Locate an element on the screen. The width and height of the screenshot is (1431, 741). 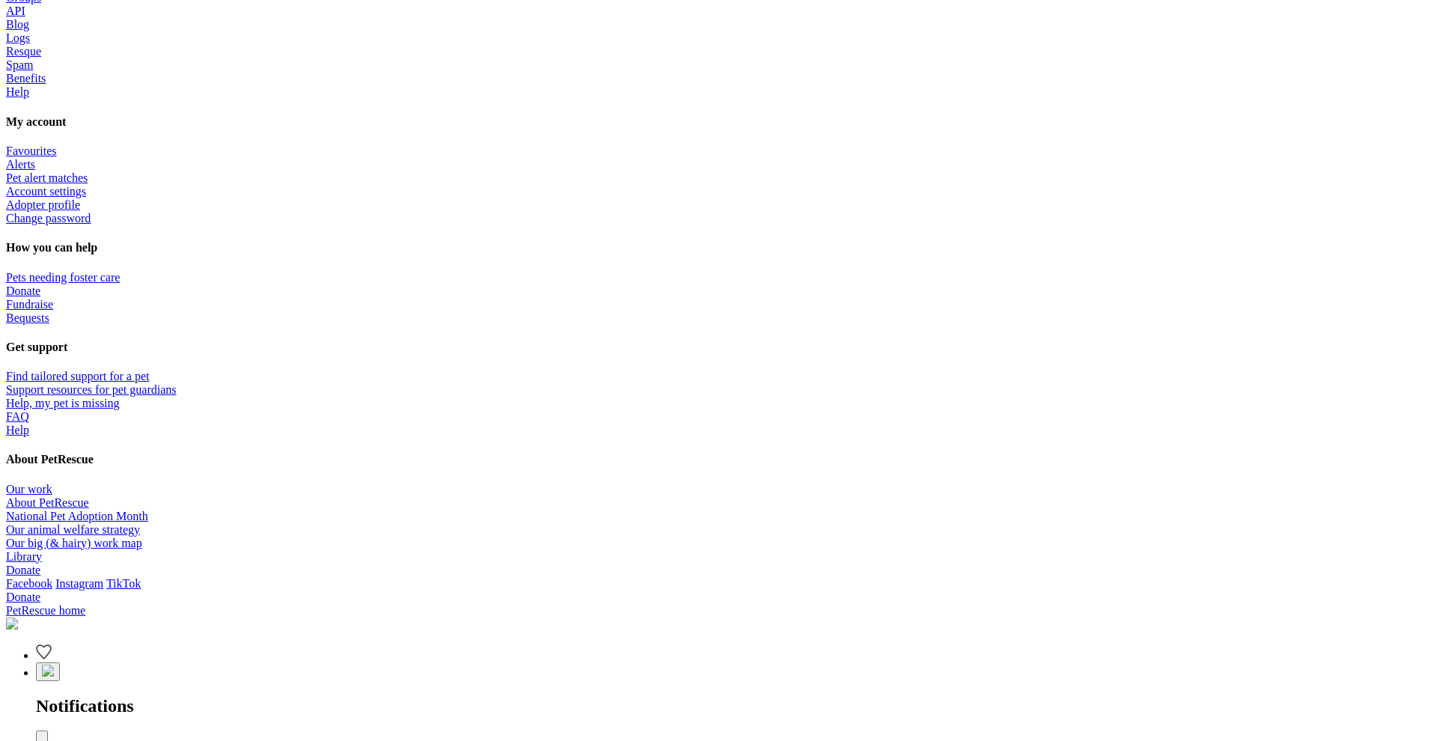
a: API is located at coordinates (16, 10).